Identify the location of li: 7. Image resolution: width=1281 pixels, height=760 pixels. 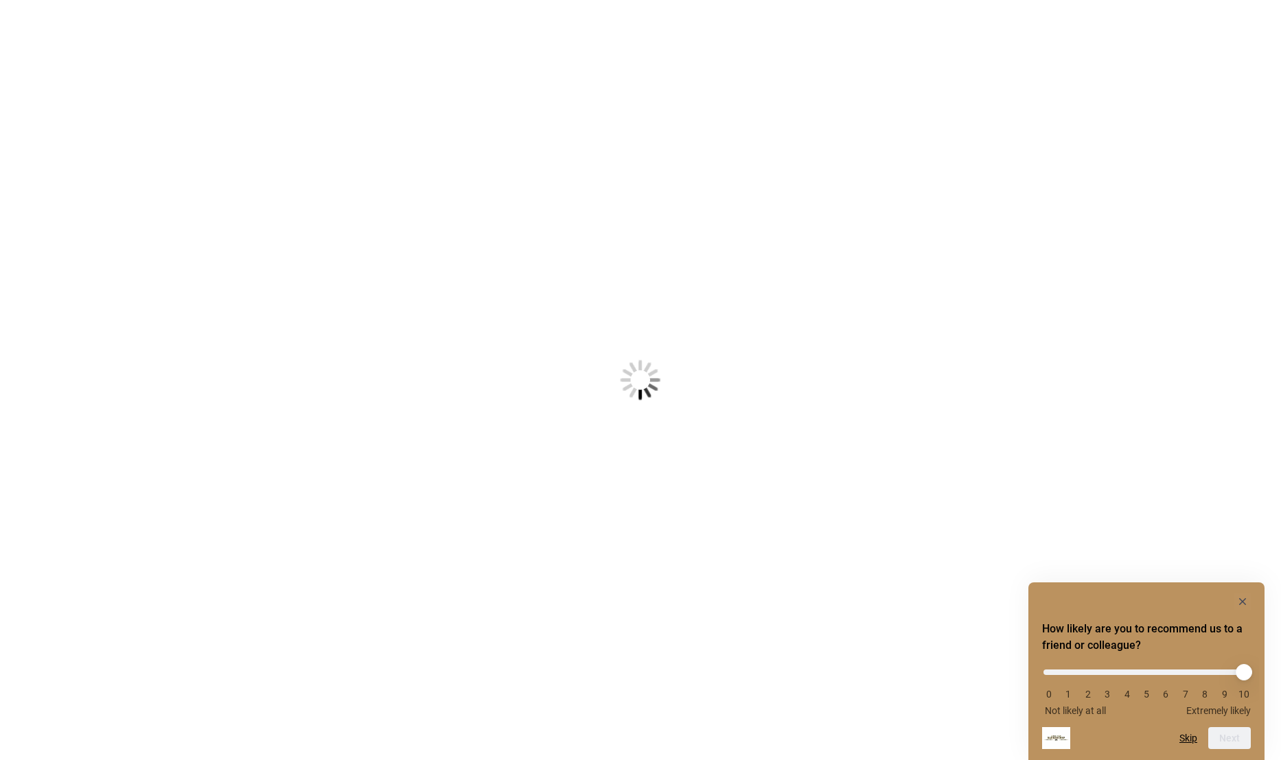
(1185, 695).